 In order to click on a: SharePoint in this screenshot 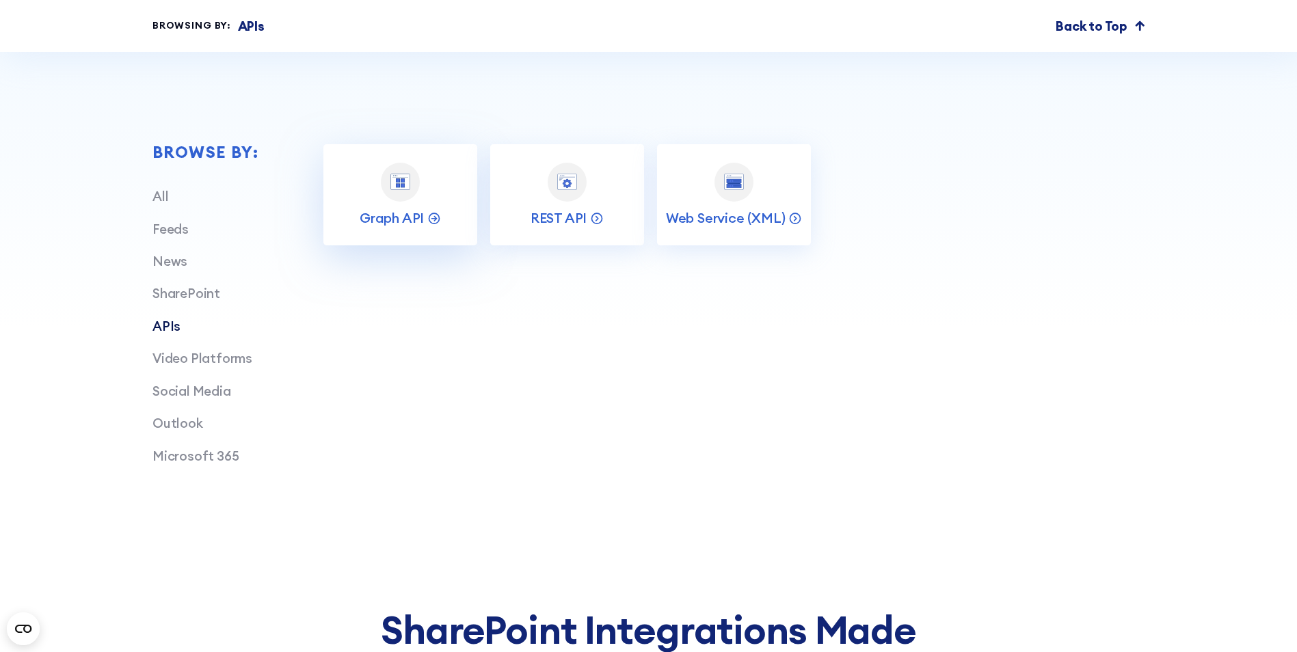, I will do `click(186, 293)`.